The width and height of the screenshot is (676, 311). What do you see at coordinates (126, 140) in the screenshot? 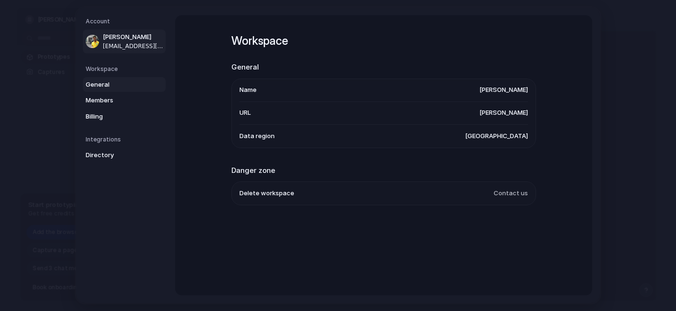
I see `h5: Integrations` at bounding box center [126, 140].